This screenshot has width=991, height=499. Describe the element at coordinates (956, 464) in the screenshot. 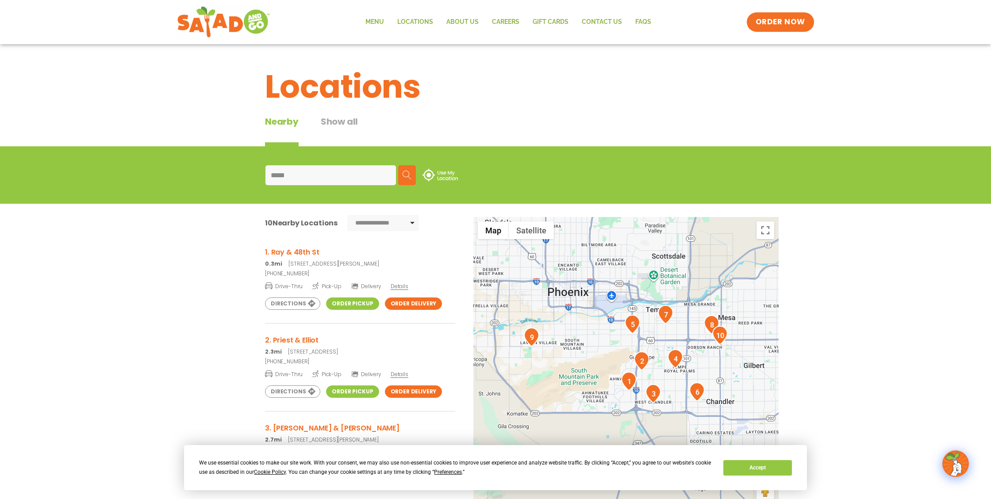

I see `img: wpChatIcon` at that location.